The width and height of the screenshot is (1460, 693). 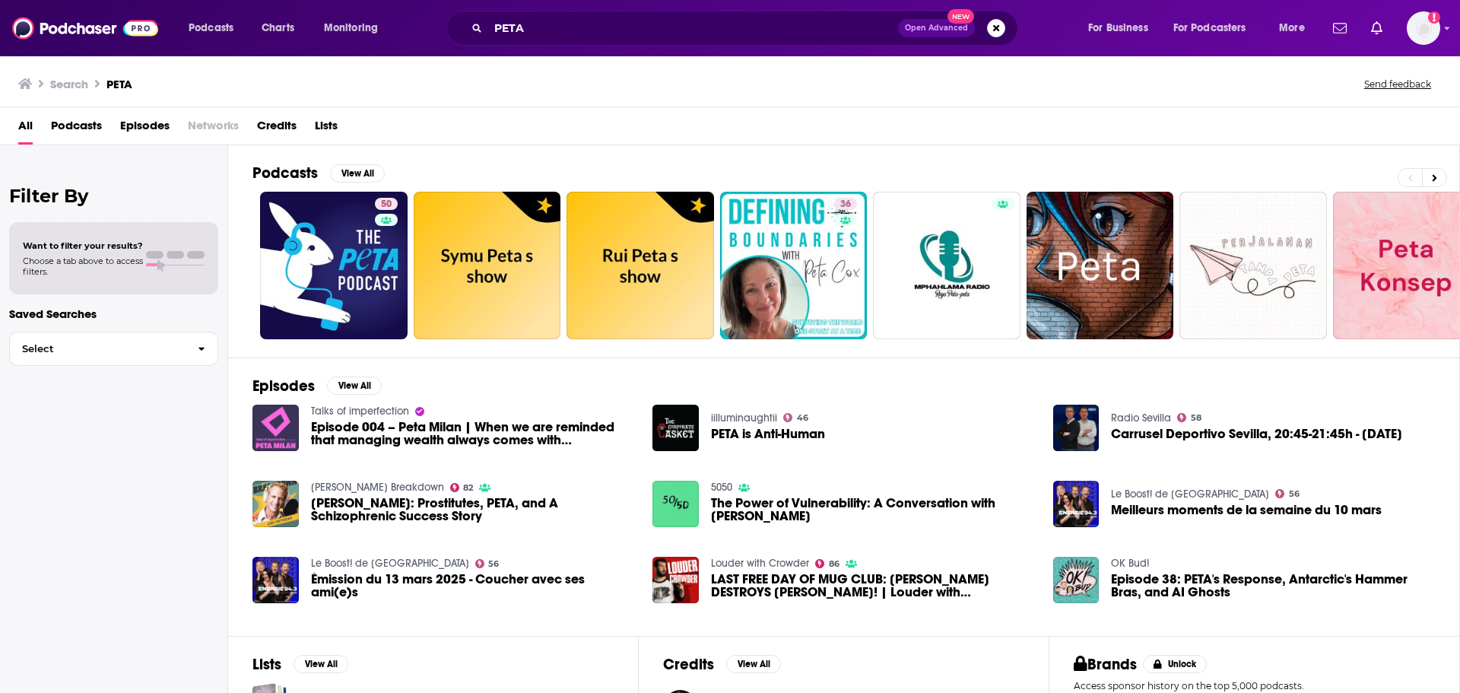 What do you see at coordinates (97, 348) in the screenshot?
I see `span: Select` at bounding box center [97, 348].